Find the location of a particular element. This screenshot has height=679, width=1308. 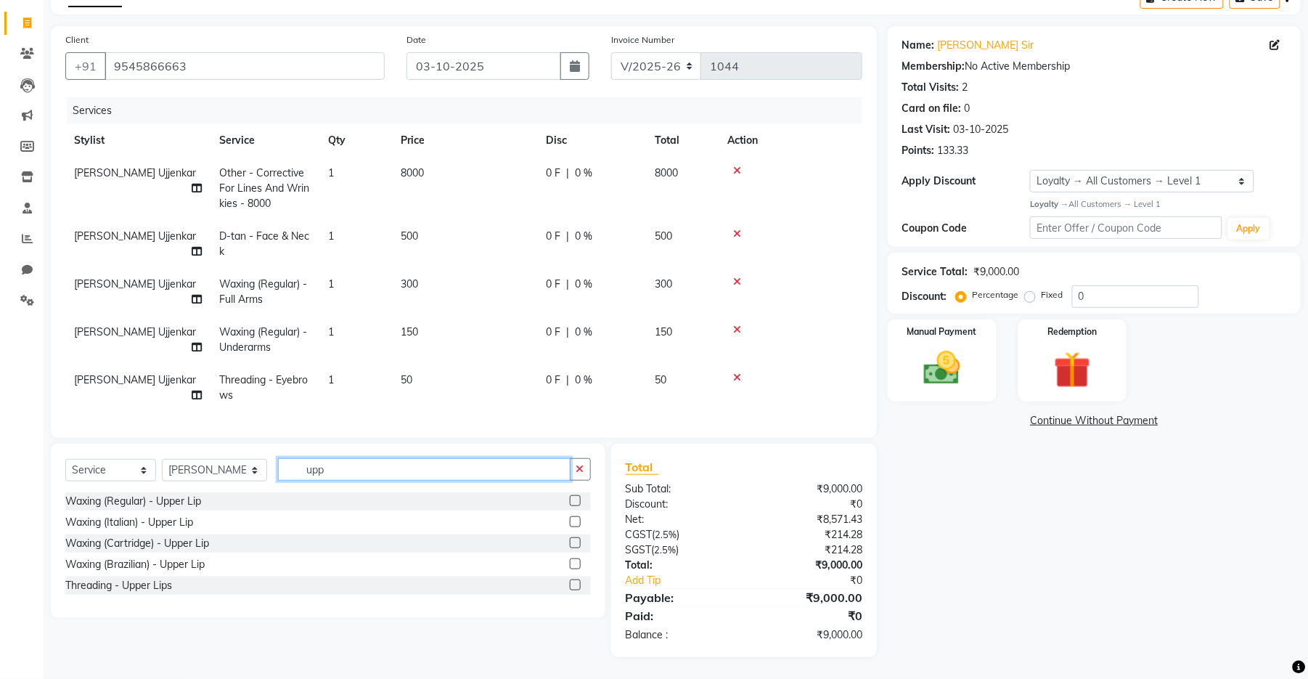

div: Total: is located at coordinates (679, 565).